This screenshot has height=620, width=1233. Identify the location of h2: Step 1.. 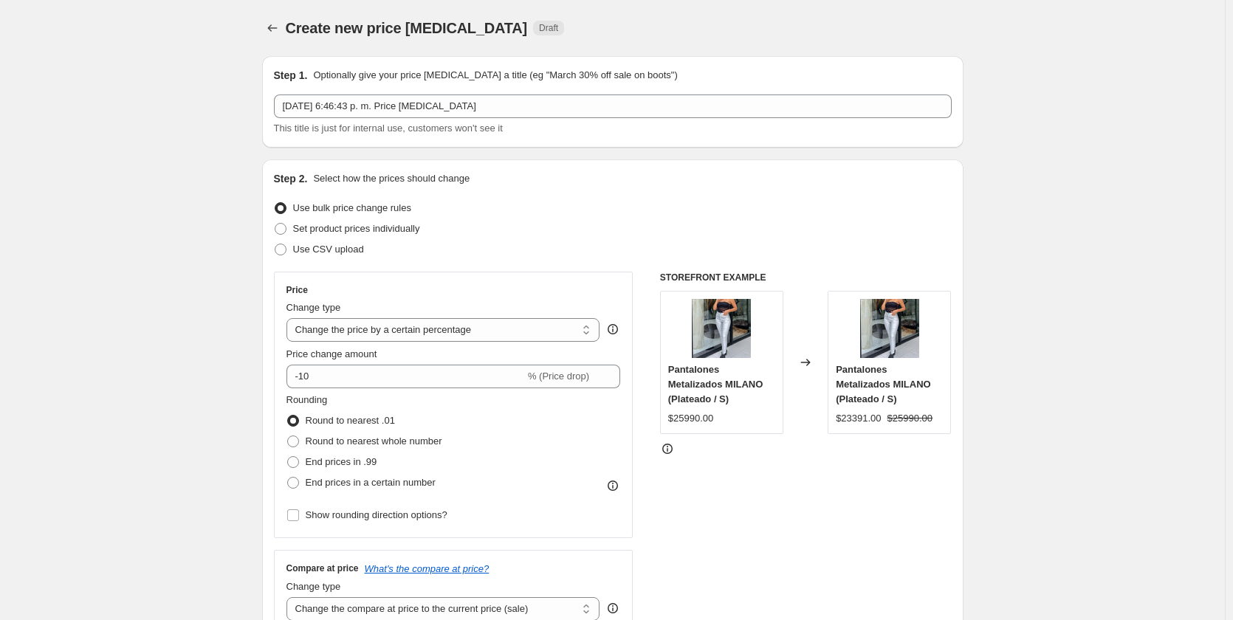
(291, 75).